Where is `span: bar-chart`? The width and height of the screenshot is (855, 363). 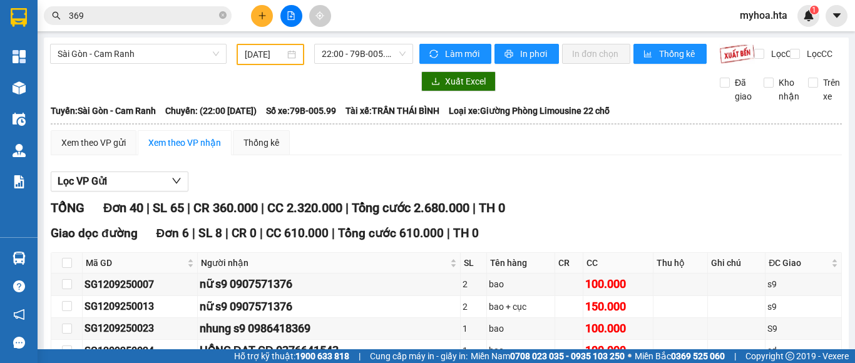
span: bar-chart is located at coordinates (649, 54).